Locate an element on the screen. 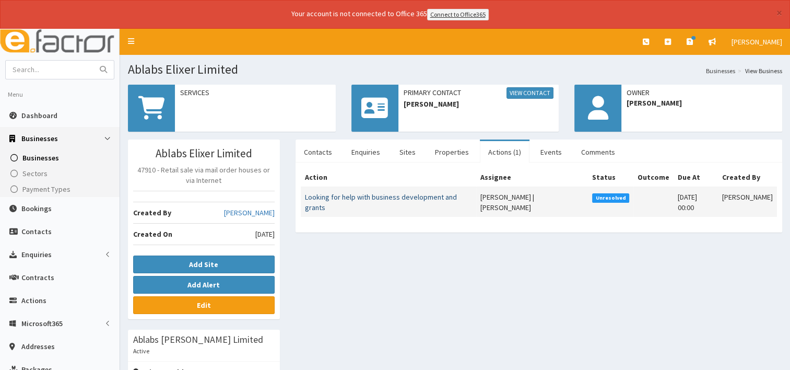  a: Payment Types is located at coordinates (61, 189).